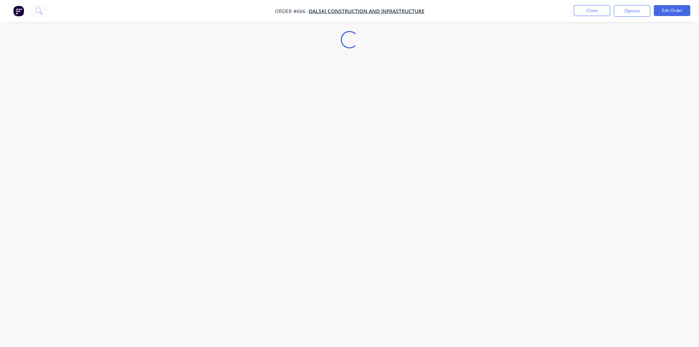 This screenshot has height=347, width=699. I want to click on button: Options, so click(632, 11).